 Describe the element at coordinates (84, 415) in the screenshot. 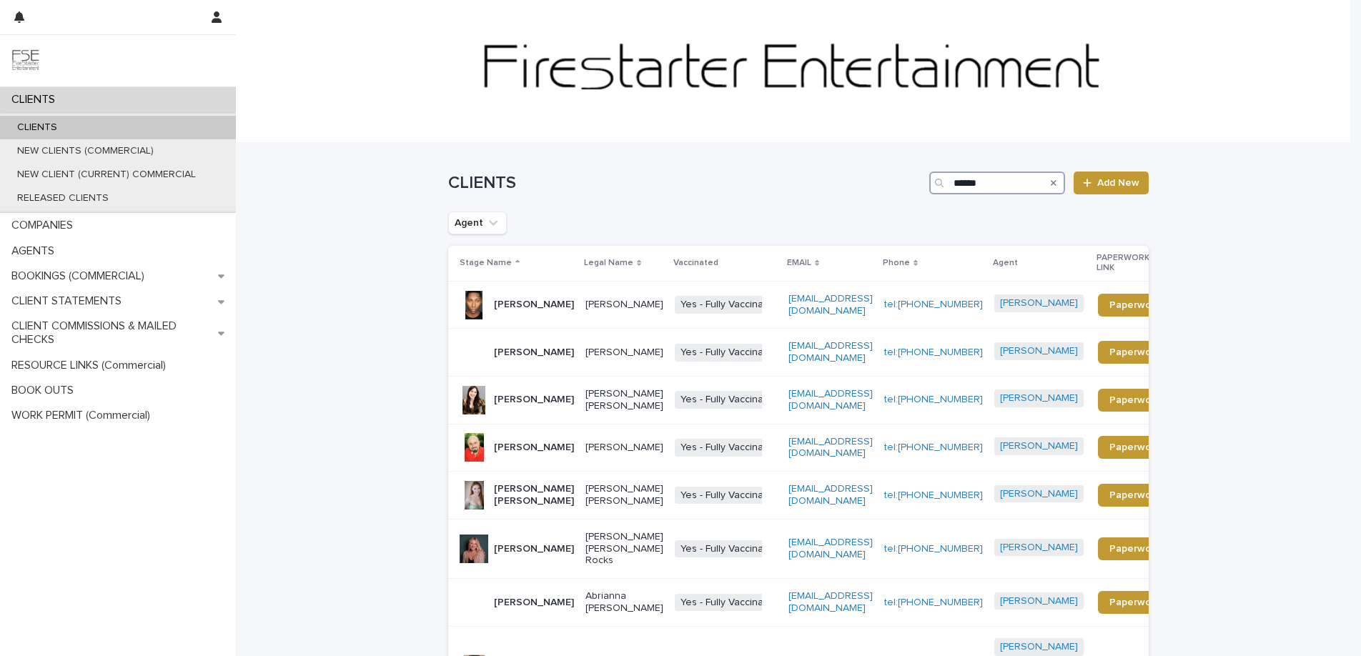

I see `p: WORK PERMIT (Commercial)` at that location.